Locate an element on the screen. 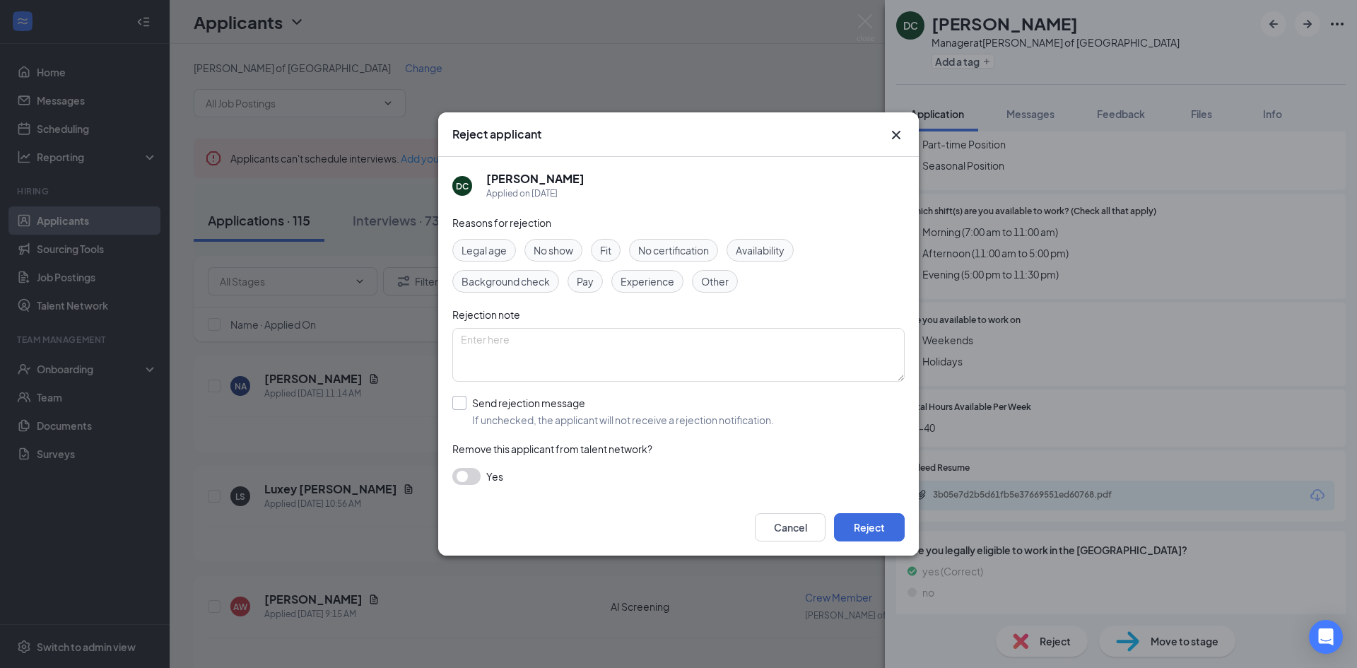 The width and height of the screenshot is (1357, 668). div: DC is located at coordinates (462, 186).